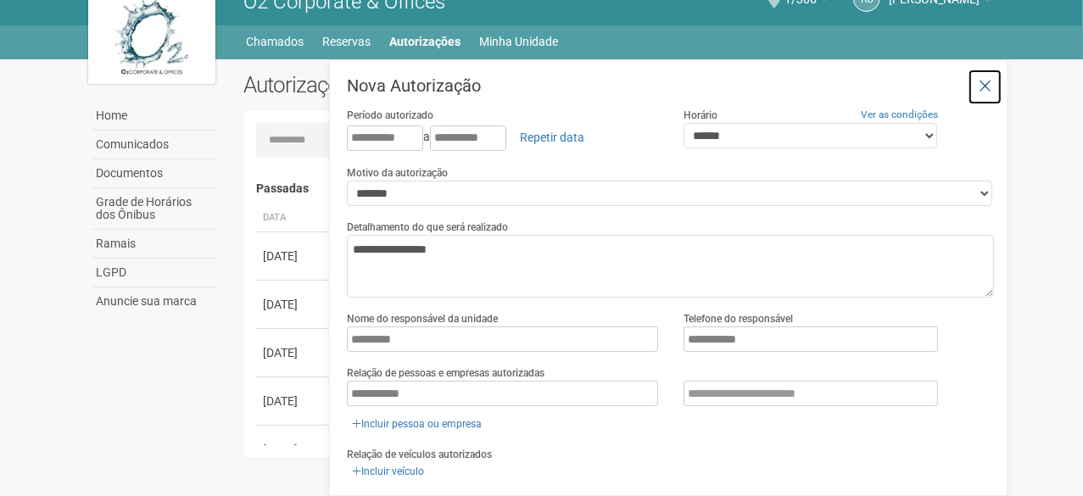 The width and height of the screenshot is (1083, 496). What do you see at coordinates (419, 455) in the screenshot?
I see `label: Relação de veículos autorizados` at bounding box center [419, 455].